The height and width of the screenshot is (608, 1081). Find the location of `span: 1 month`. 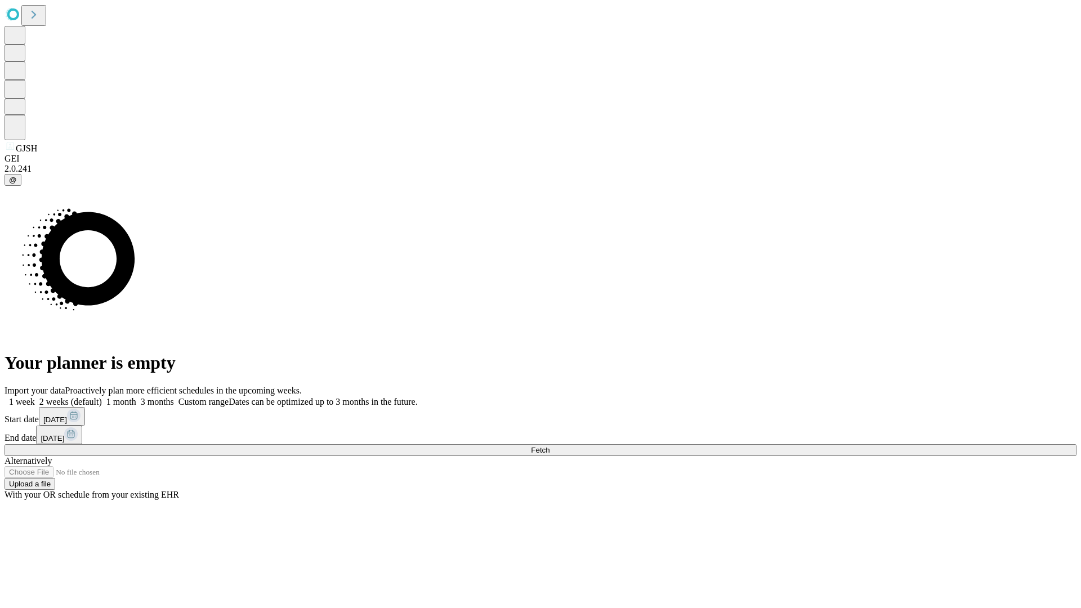

span: 1 month is located at coordinates (121, 402).